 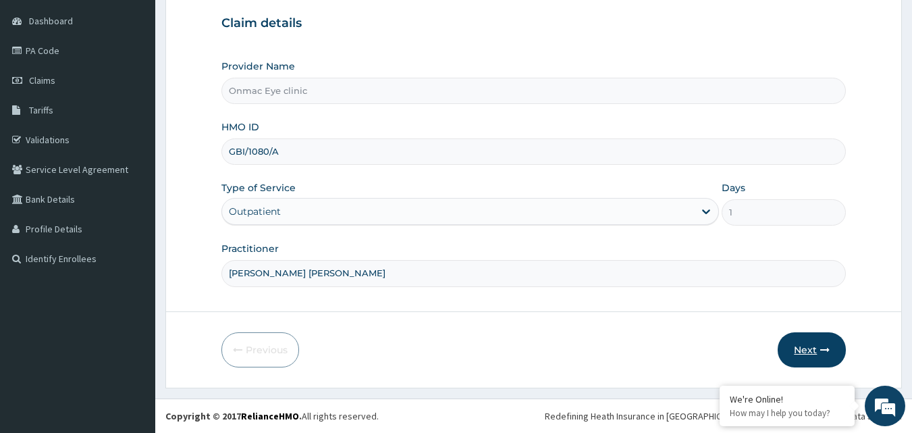 I want to click on p: How may I help you today?, so click(x=787, y=413).